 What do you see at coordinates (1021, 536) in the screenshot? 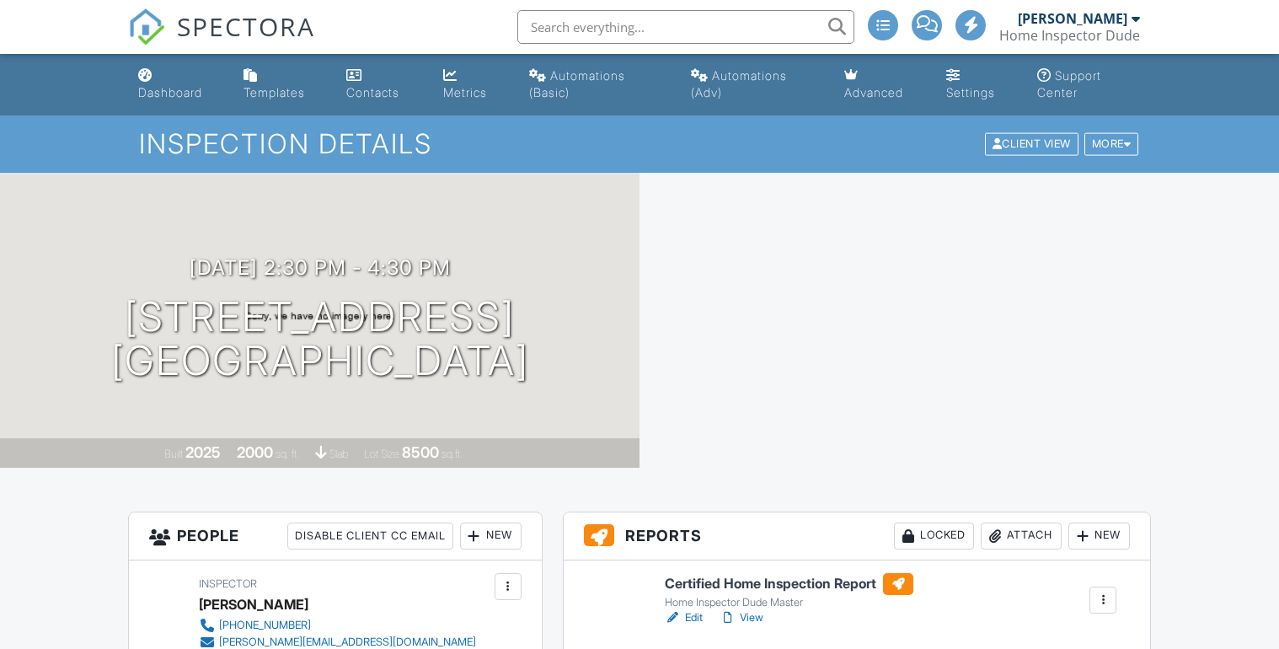
I see `div: Attach` at bounding box center [1021, 536].